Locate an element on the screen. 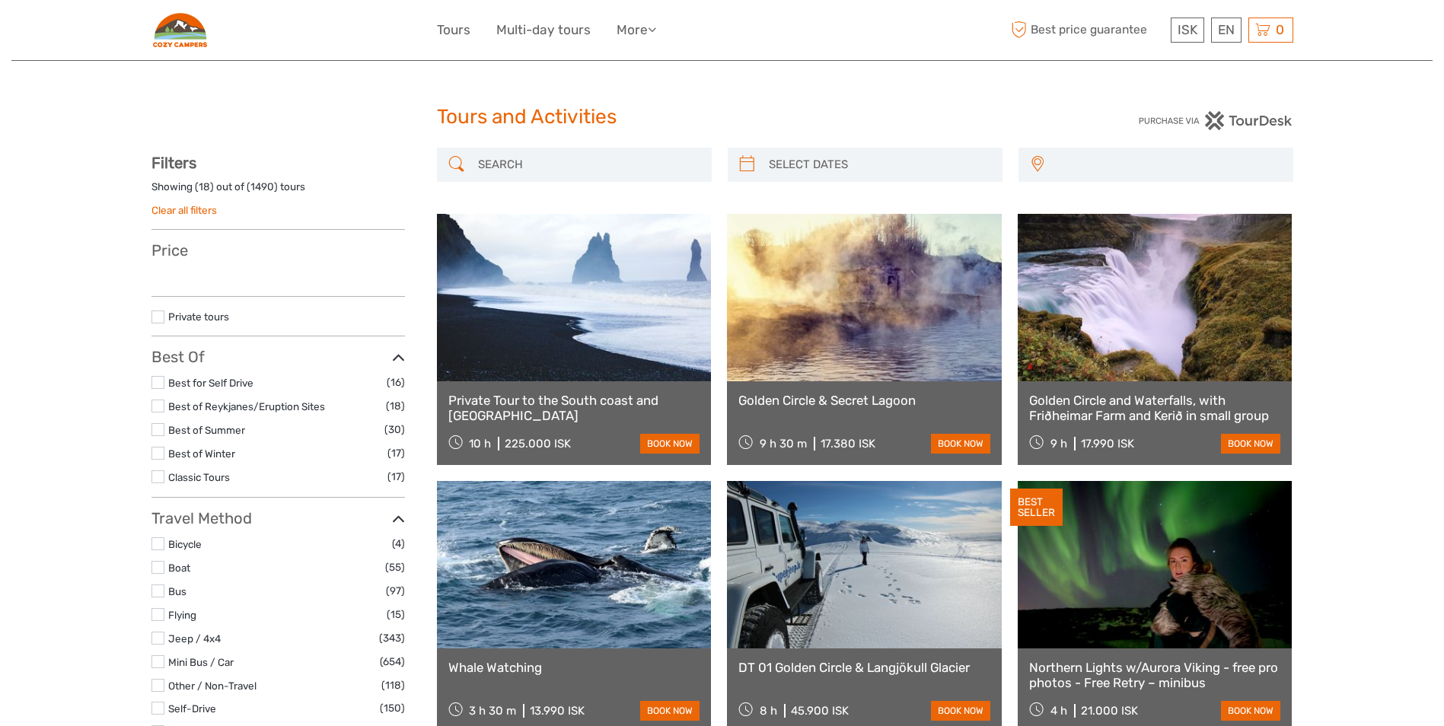 The width and height of the screenshot is (1444, 726). a: Jeep / 4x4 is located at coordinates (194, 639).